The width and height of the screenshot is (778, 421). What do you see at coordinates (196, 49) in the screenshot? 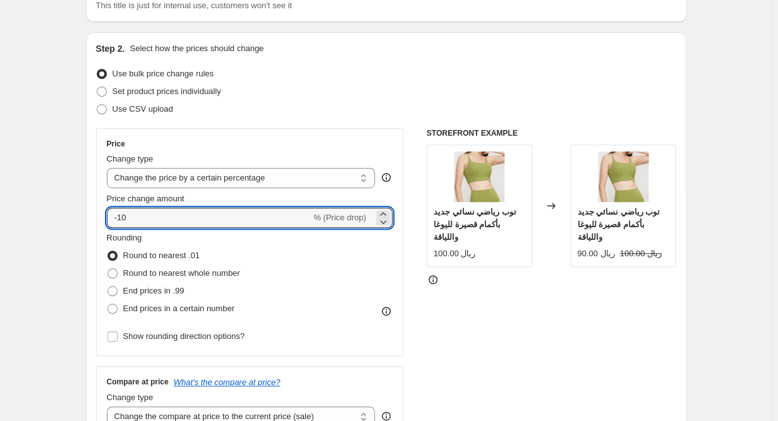
I see `p: Select how the prices should change` at bounding box center [196, 49].